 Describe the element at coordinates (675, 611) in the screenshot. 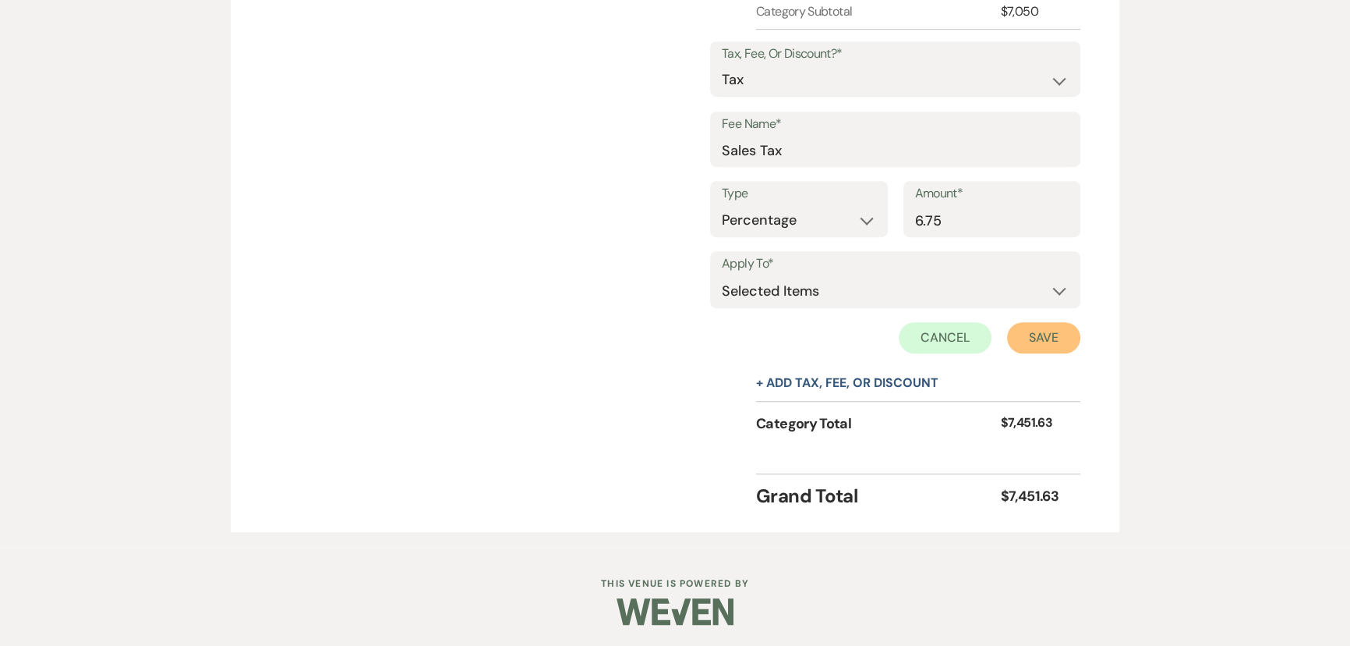

I see `img: Weven Logo` at that location.